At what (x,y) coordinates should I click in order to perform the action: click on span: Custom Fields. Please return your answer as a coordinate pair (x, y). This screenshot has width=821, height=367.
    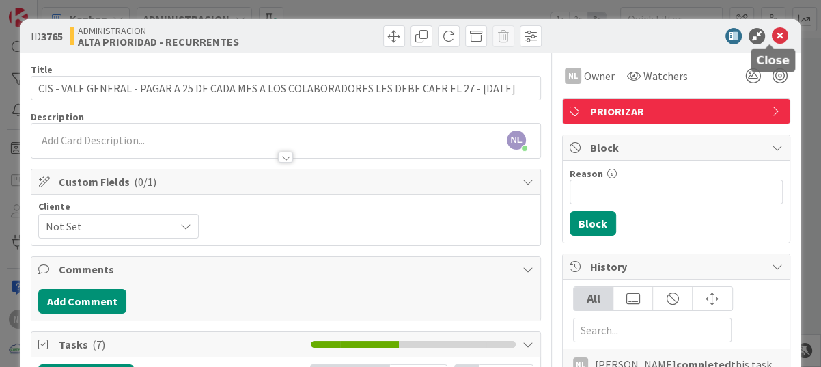
    Looking at the image, I should click on (287, 182).